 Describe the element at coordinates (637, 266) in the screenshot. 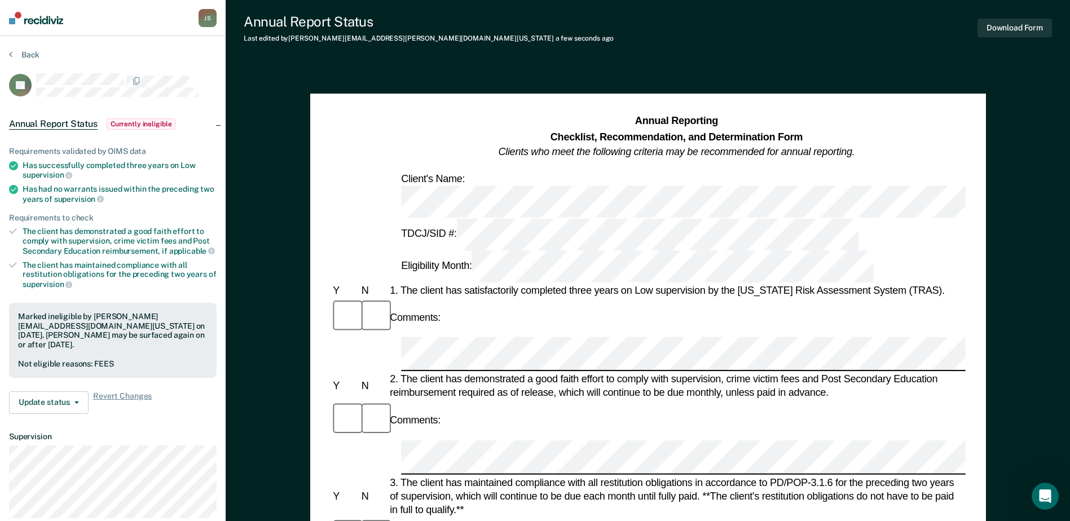

I see `div: Eligibility Month:` at that location.